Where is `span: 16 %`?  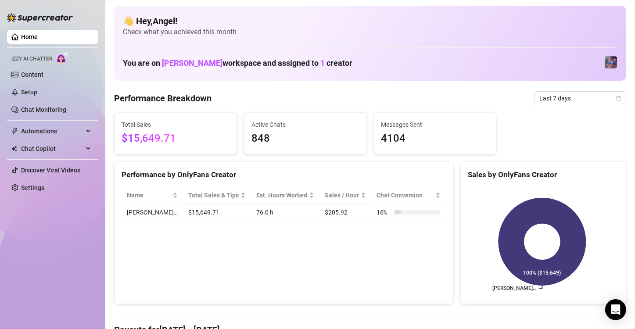 span: 16 % is located at coordinates (384, 213).